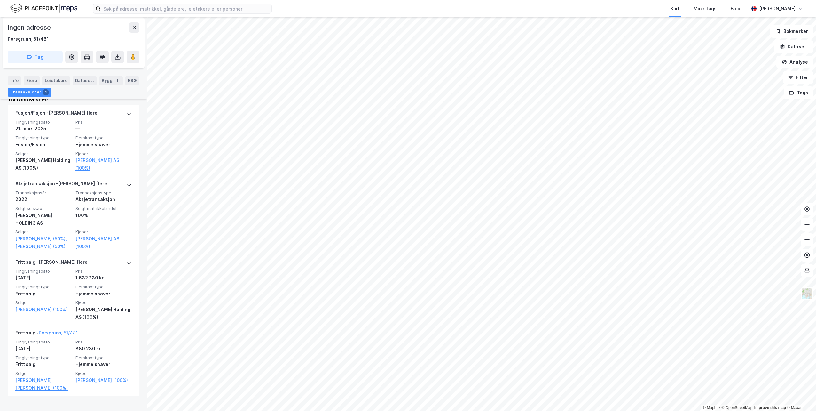 This screenshot has width=816, height=411. Describe the element at coordinates (737, 407) in the screenshot. I see `a: OpenStreetMap` at that location.